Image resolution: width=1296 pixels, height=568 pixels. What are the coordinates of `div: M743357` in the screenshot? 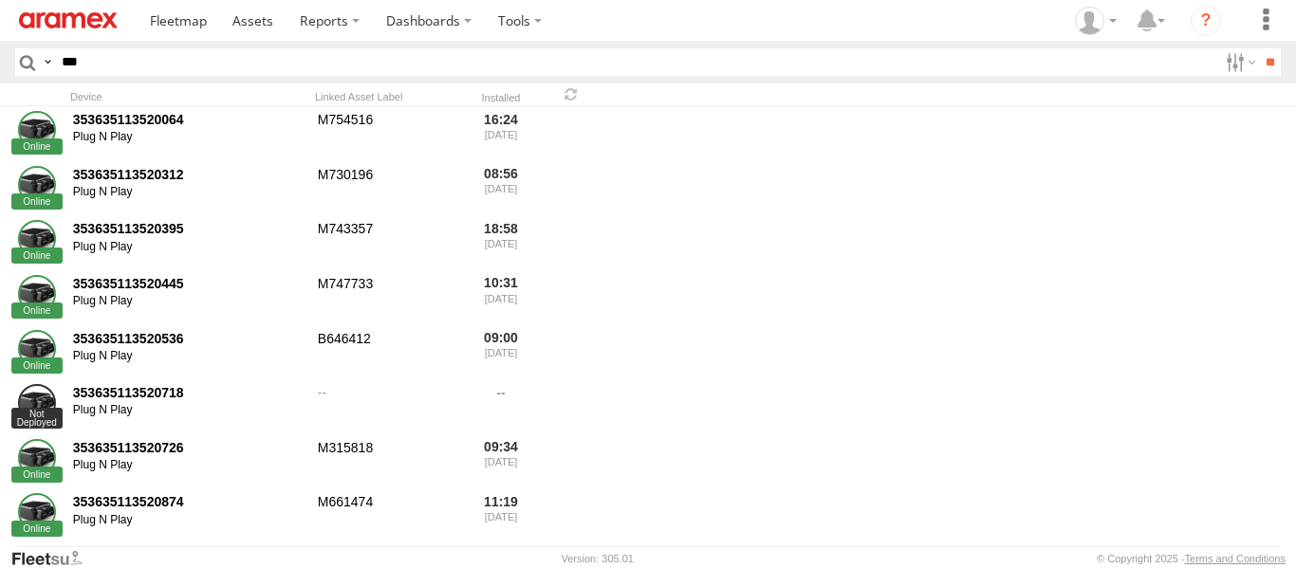 It's located at (386, 244).